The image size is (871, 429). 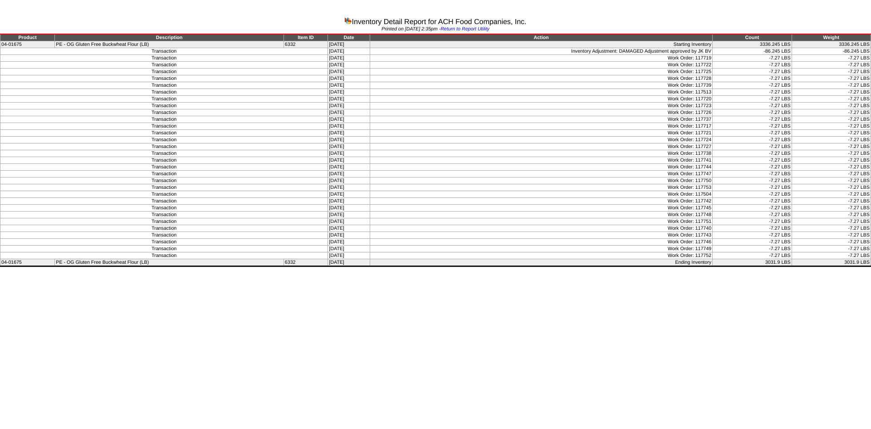 I want to click on td: Work Order: 117721, so click(x=541, y=133).